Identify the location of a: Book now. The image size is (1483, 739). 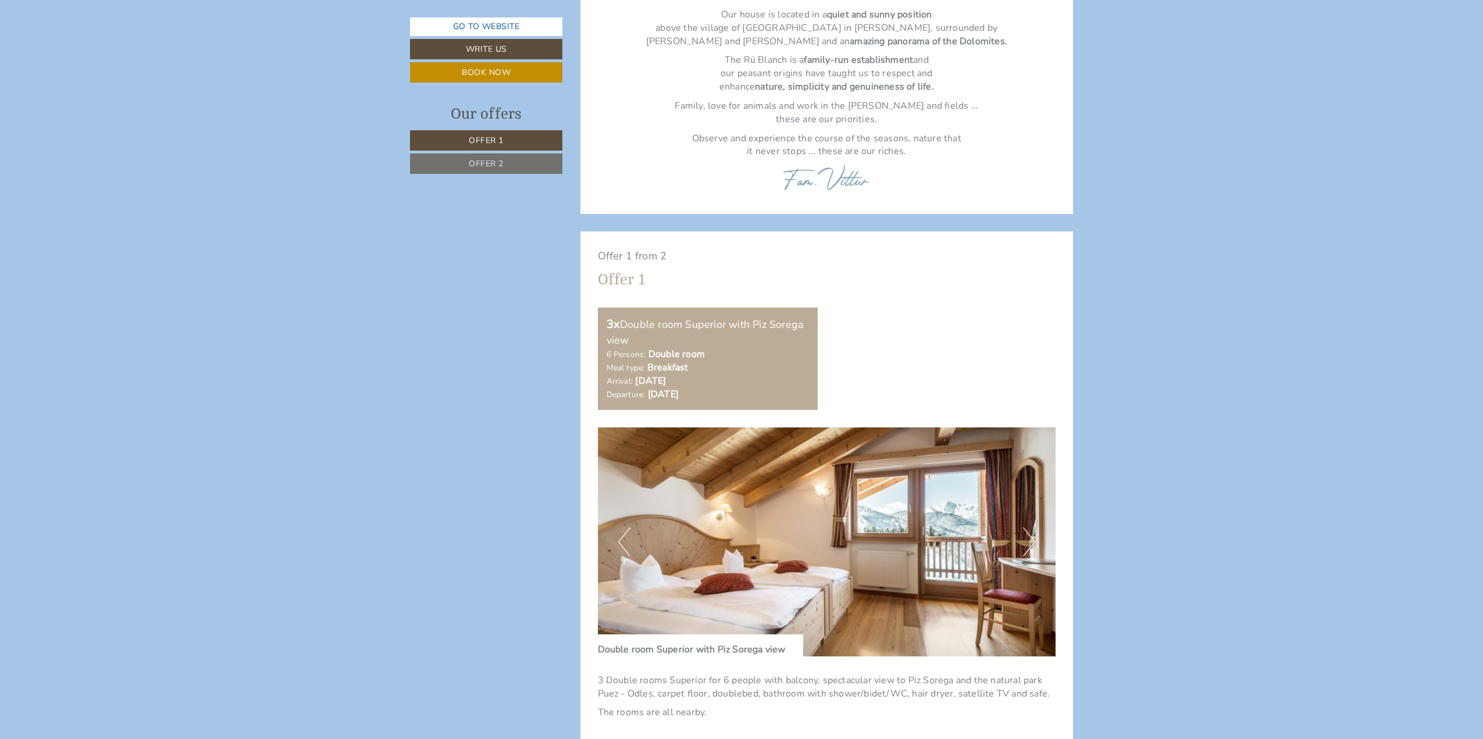
(486, 72).